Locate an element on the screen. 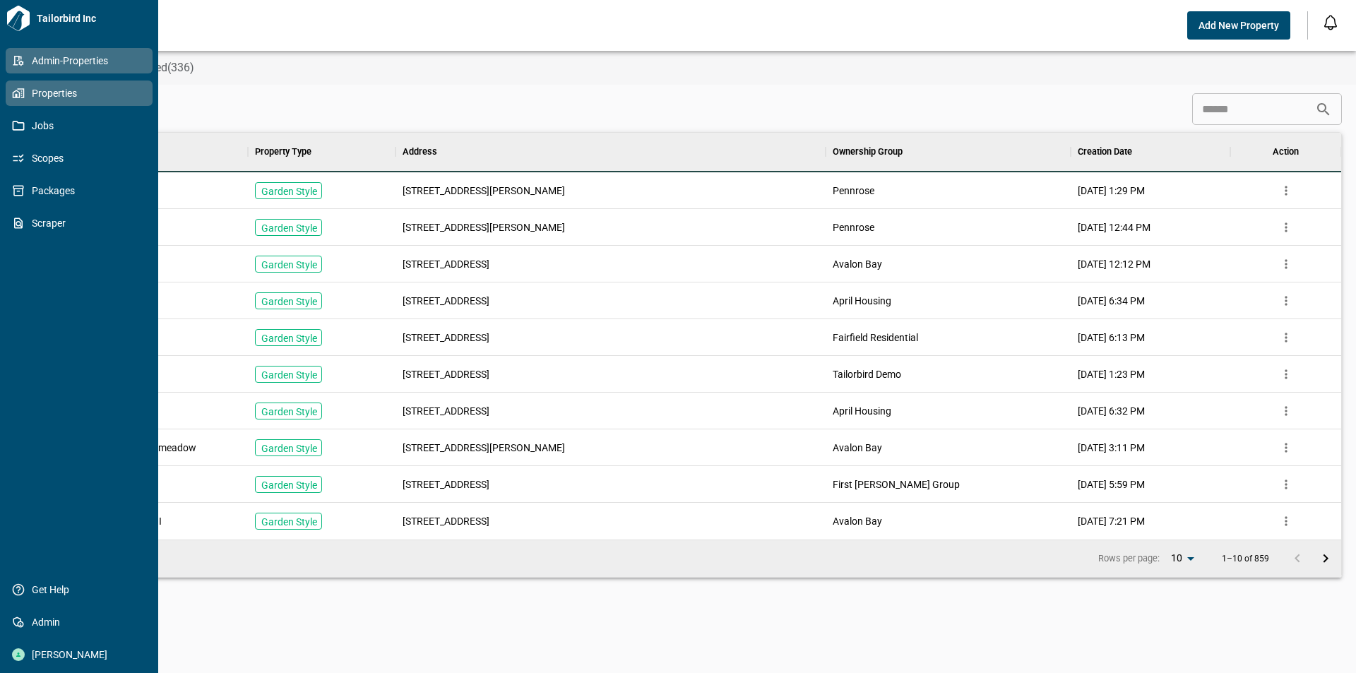 The width and height of the screenshot is (1356, 673). a: Admin-Properties is located at coordinates (79, 61).